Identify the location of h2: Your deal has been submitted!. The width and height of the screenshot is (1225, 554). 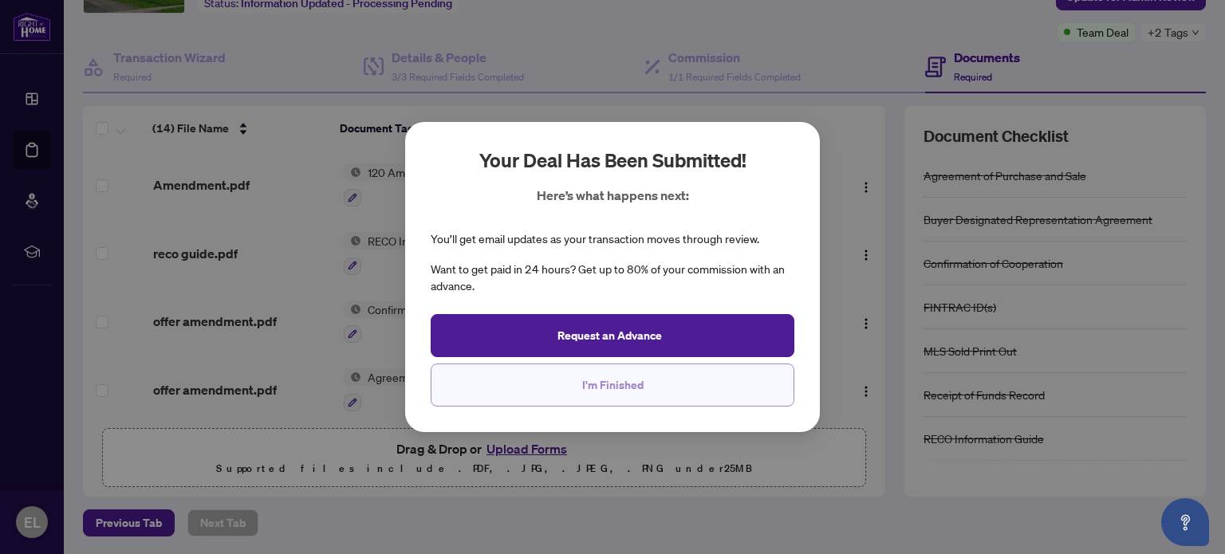
(612, 160).